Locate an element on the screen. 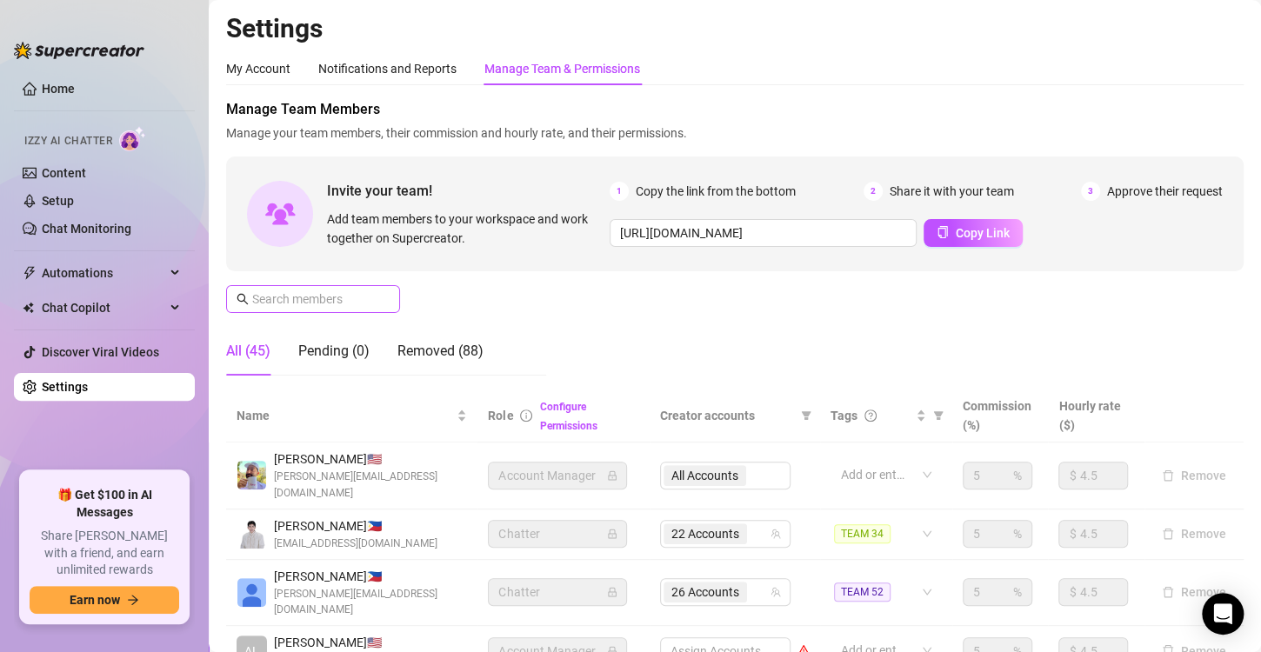 The width and height of the screenshot is (1261, 652). span: TEAM 34 is located at coordinates (862, 534).